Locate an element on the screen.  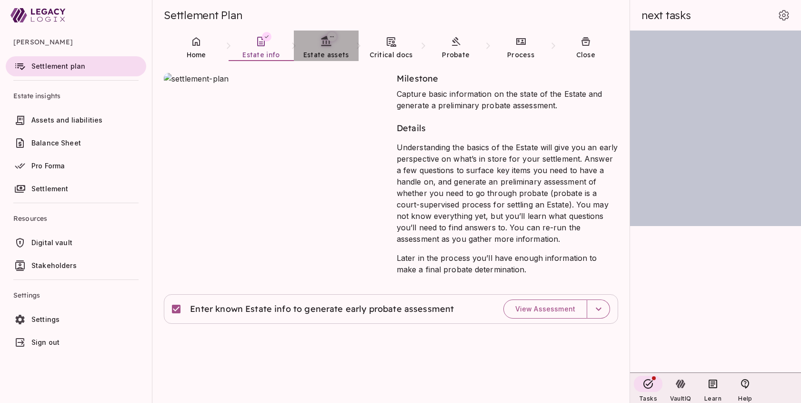
a: Balance Sheet is located at coordinates (76, 143).